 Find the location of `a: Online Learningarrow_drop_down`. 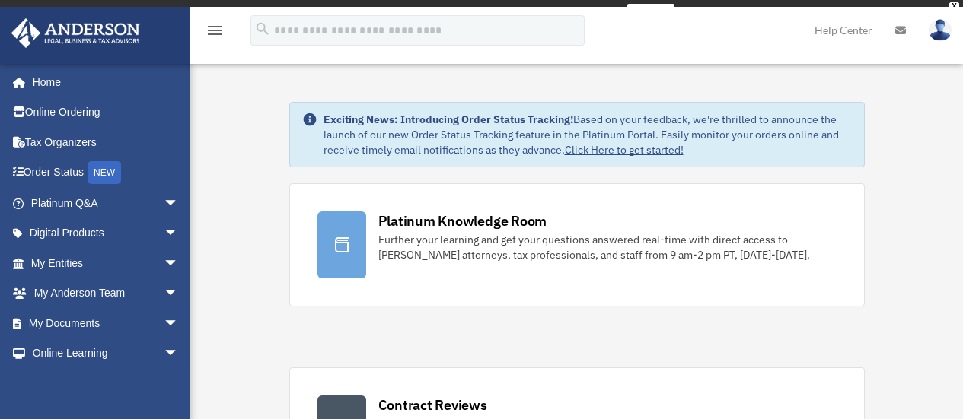

a: Online Learningarrow_drop_down is located at coordinates (106, 354).